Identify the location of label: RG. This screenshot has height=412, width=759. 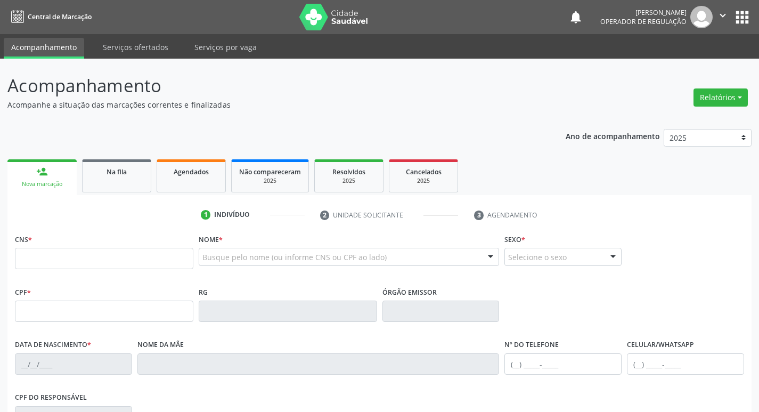
(203, 292).